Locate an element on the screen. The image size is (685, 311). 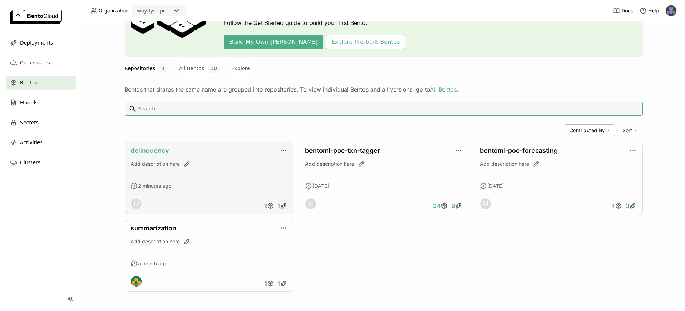
span: Help is located at coordinates (654, 11).